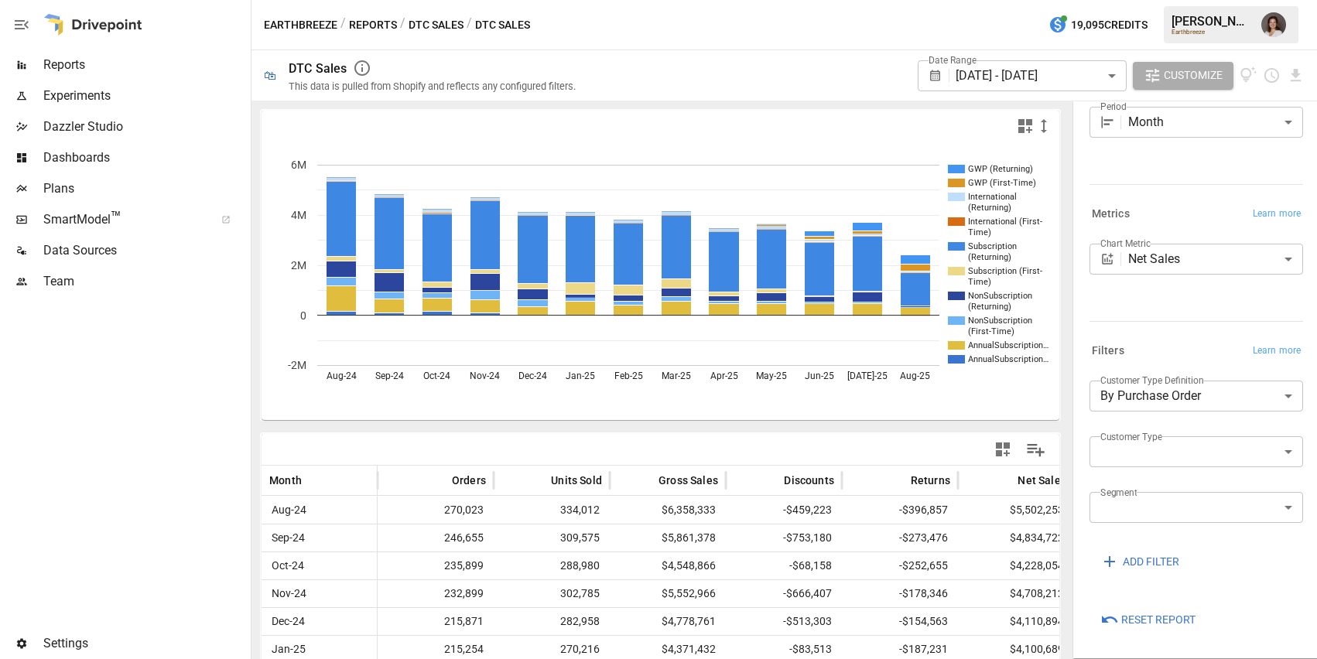  I want to click on button: Schedule report, so click(1271, 75).